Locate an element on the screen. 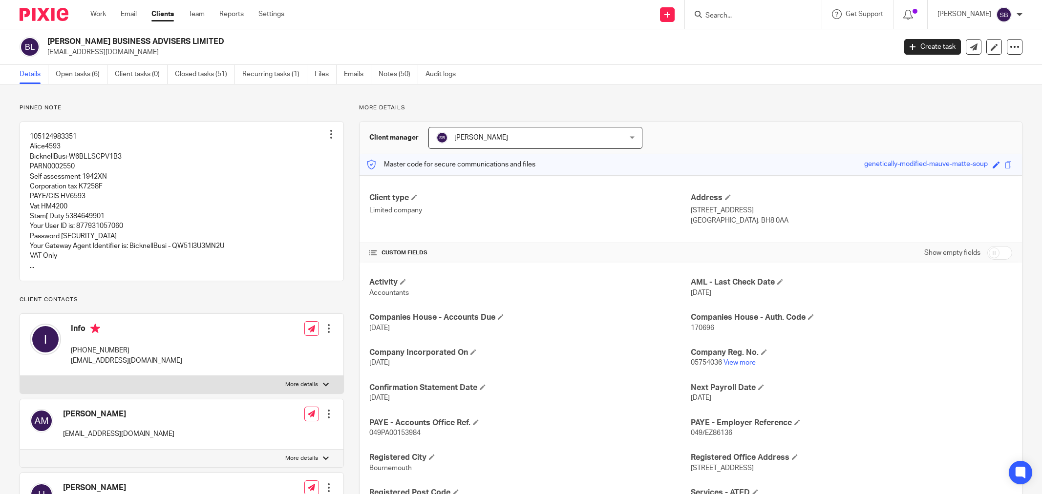  a: Work is located at coordinates (98, 14).